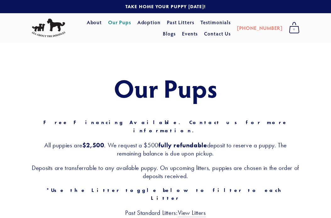 Image resolution: width=331 pixels, height=218 pixels. I want to click on a: 0 items in cart, so click(294, 28).